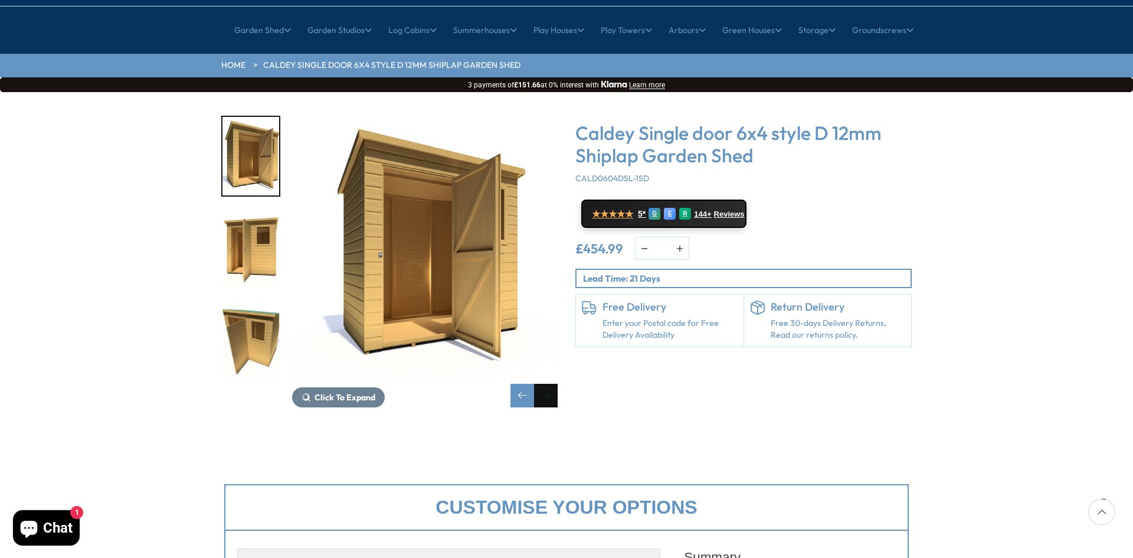 This screenshot has width=1133, height=558. I want to click on a: Storage, so click(817, 30).